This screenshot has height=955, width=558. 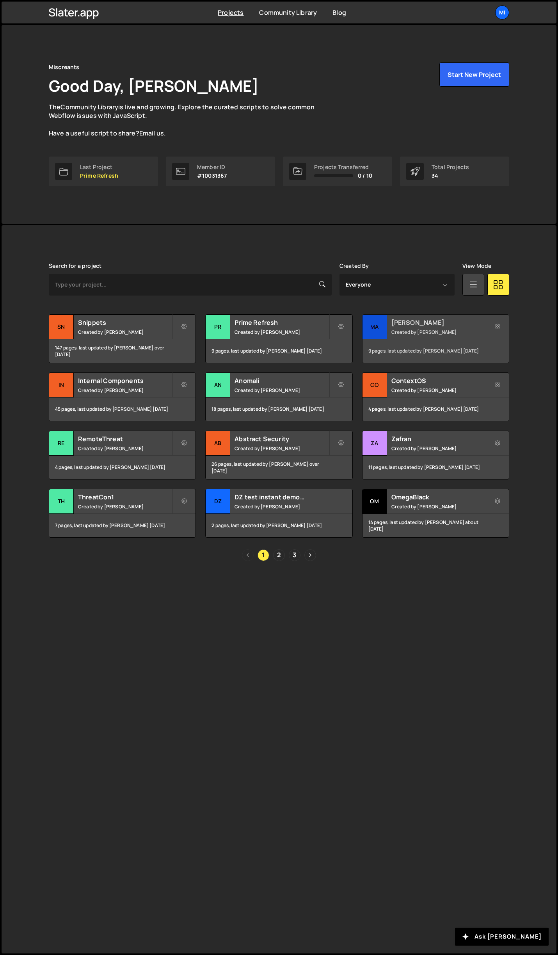 I want to click on label: View Mode, so click(x=477, y=266).